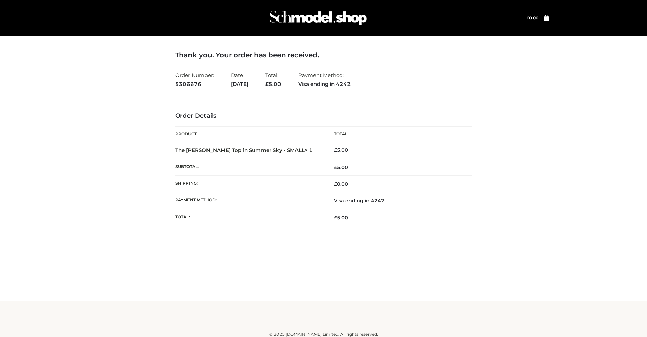 This screenshot has width=647, height=337. I want to click on th: Product, so click(249, 134).